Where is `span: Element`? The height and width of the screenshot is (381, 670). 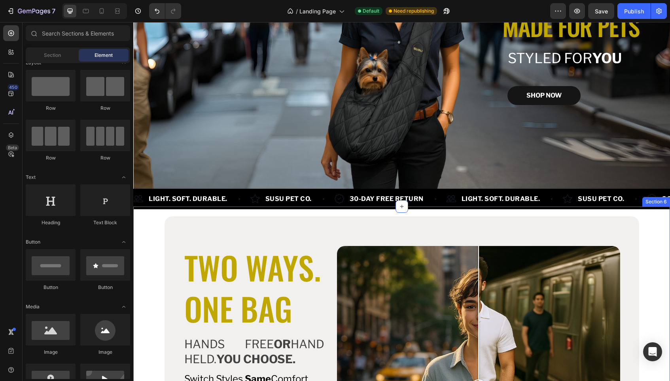
span: Element is located at coordinates (104, 55).